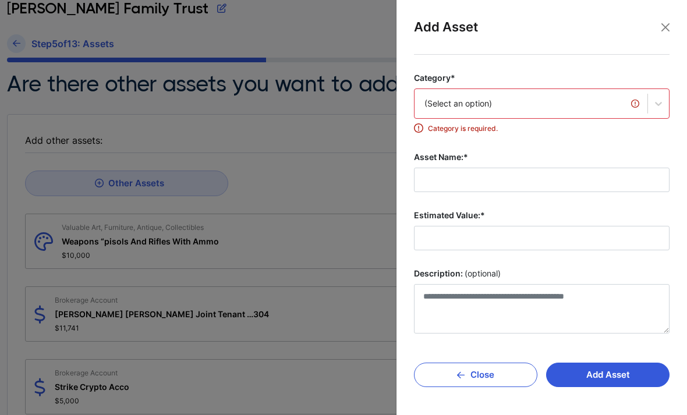 The image size is (687, 415). Describe the element at coordinates (542, 215) in the screenshot. I see `label: Estimated Value:*` at that location.